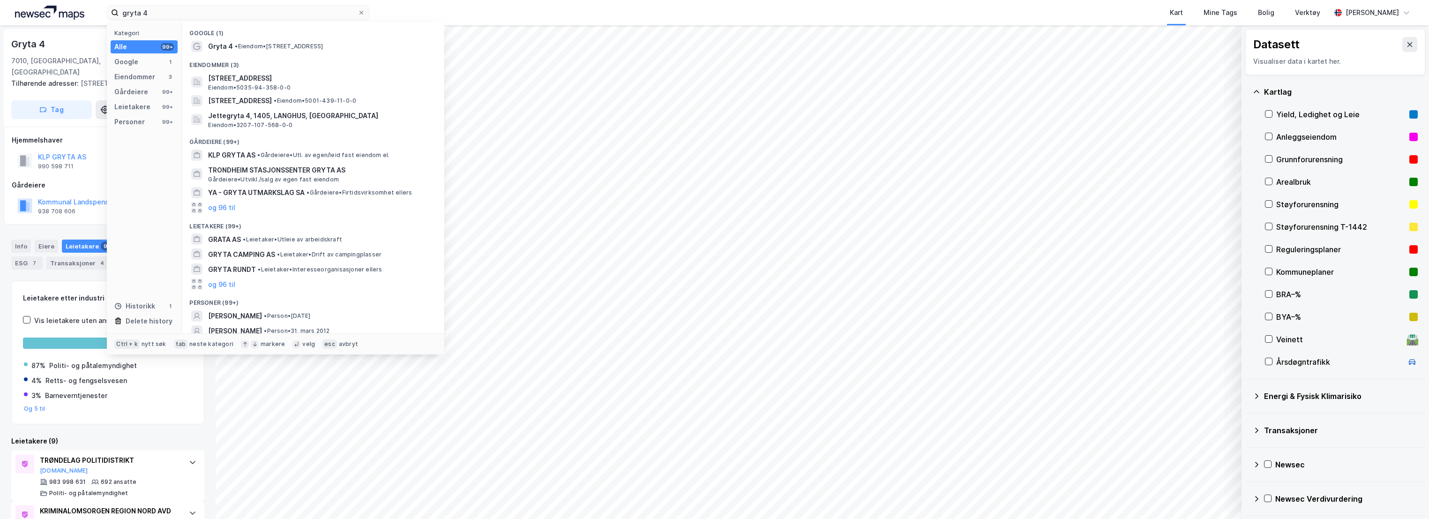 This screenshot has height=519, width=1429. I want to click on div: nytt søk, so click(154, 344).